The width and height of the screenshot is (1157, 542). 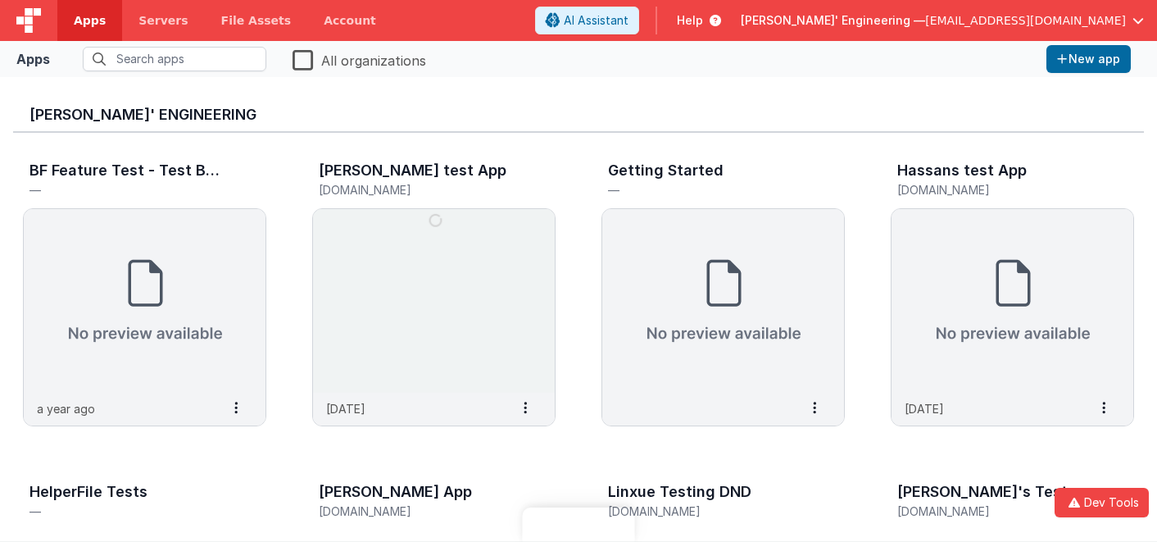 What do you see at coordinates (587, 20) in the screenshot?
I see `button: AI Assistant` at bounding box center [587, 20].